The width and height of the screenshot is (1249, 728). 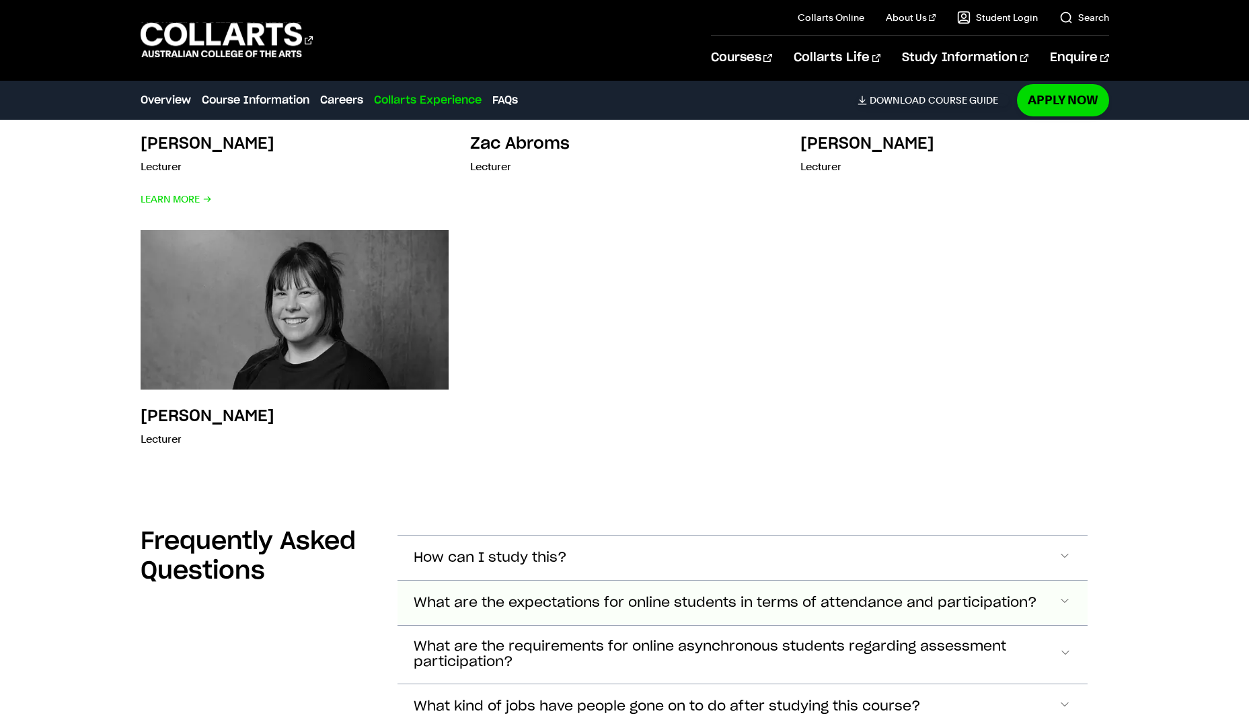 I want to click on span: Learn More, so click(x=176, y=199).